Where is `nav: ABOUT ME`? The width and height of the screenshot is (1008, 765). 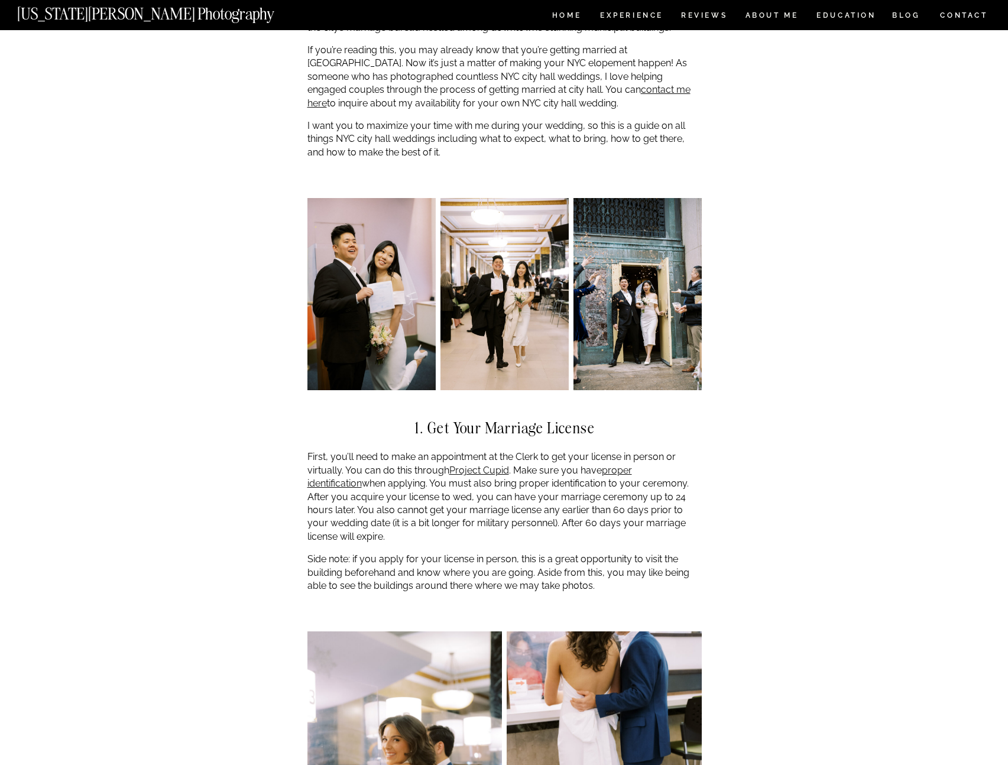
nav: ABOUT ME is located at coordinates (772, 17).